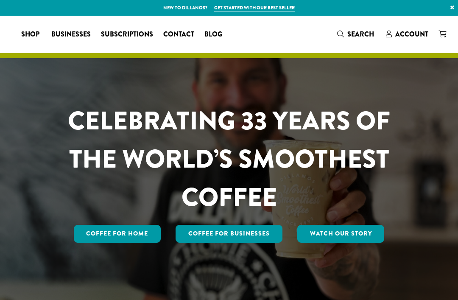 The image size is (458, 300). I want to click on span: Contact, so click(179, 34).